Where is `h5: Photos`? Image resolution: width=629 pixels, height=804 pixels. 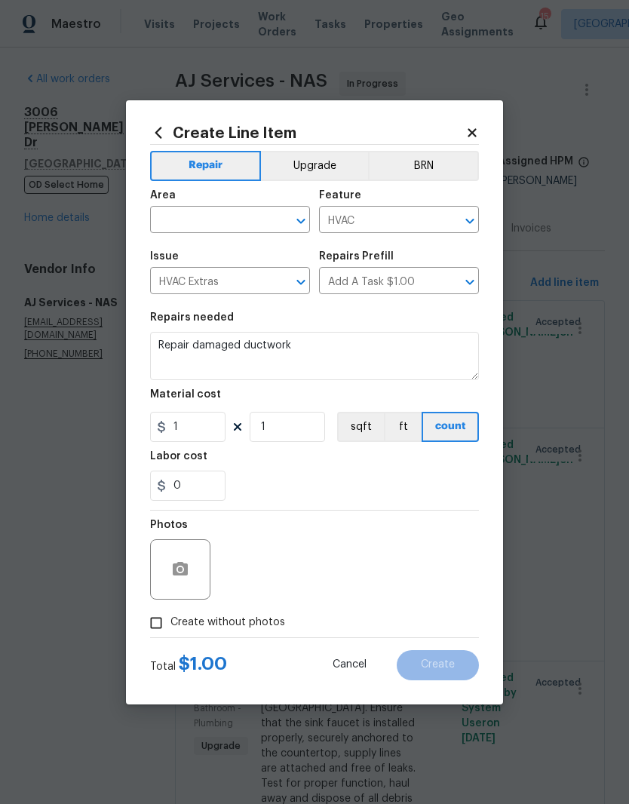 h5: Photos is located at coordinates (169, 525).